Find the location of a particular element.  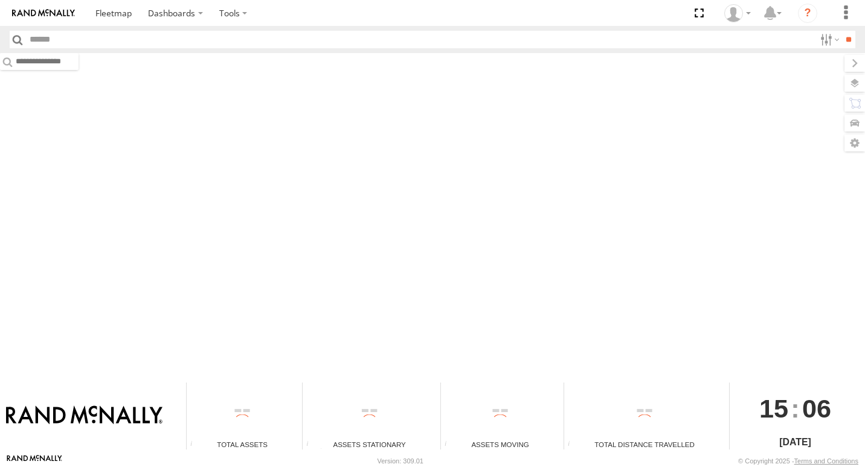

div: Valeo Dash is located at coordinates (737, 13).